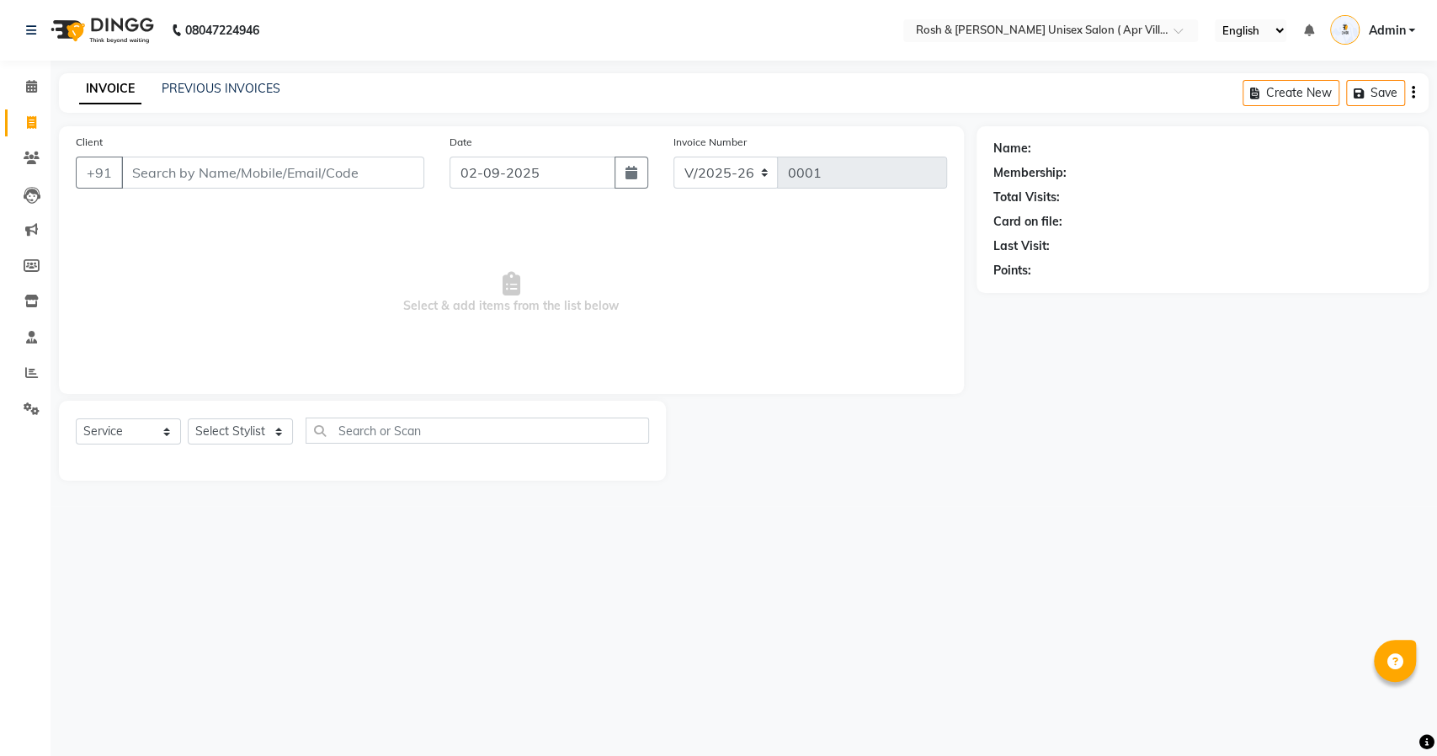 This screenshot has height=756, width=1437. Describe the element at coordinates (1375, 93) in the screenshot. I see `button: Save` at that location.